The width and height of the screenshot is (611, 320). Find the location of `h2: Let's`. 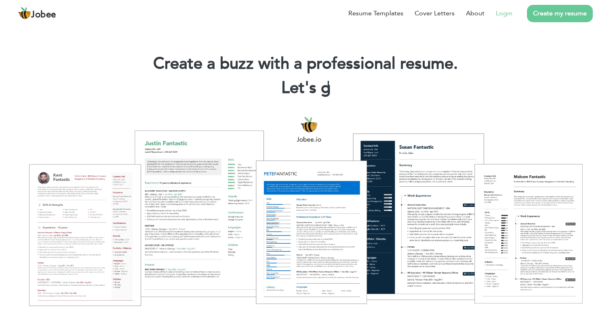

h2: Let's is located at coordinates (306, 88).